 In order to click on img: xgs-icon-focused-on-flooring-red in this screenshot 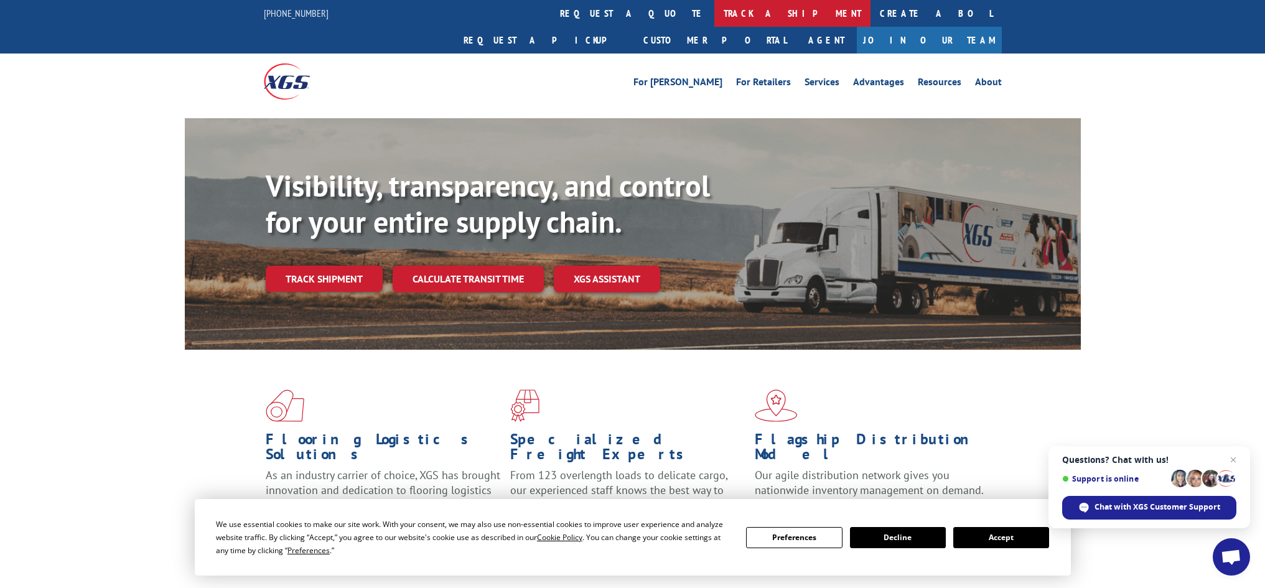, I will do `click(525, 406)`.